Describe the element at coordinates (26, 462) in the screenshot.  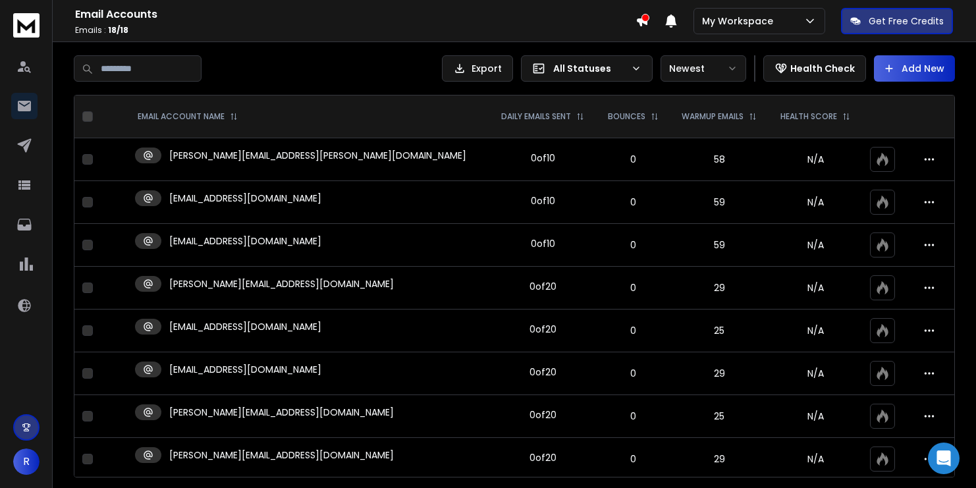
I see `span: R` at that location.